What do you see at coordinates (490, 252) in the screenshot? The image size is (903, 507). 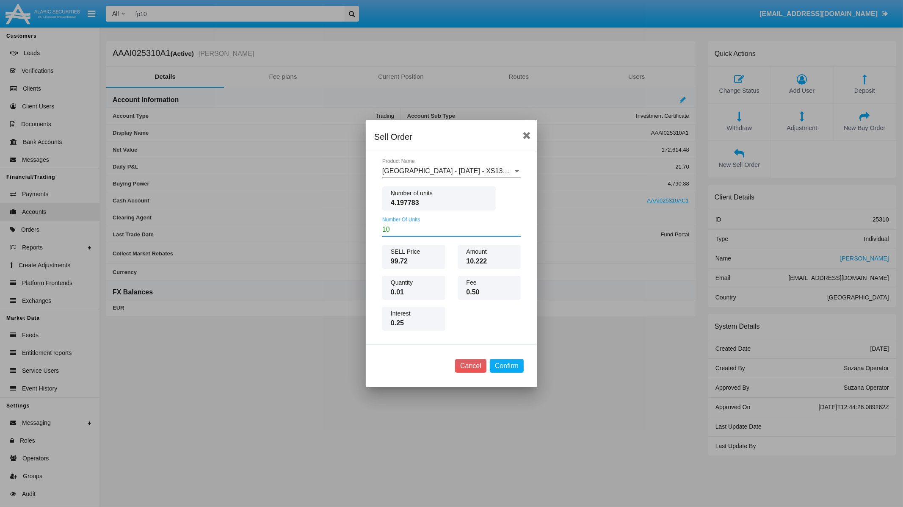 I see `span: Amount` at bounding box center [490, 252].